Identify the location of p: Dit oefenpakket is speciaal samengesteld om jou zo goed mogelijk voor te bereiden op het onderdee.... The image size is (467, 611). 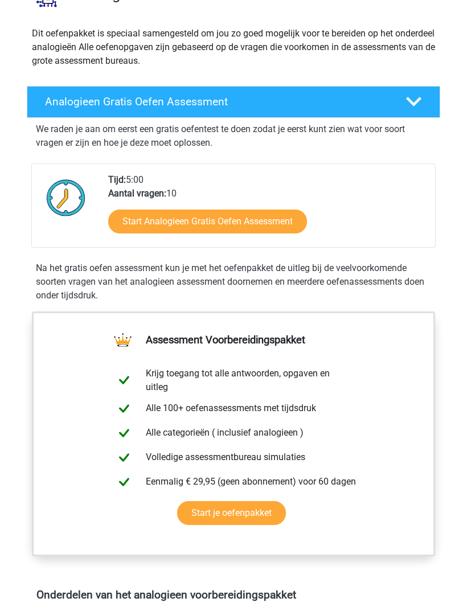
(234, 47).